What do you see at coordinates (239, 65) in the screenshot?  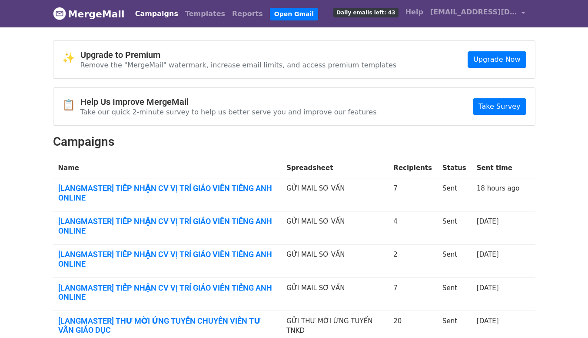 I see `p: Remove the "MergeMail" watermark, increase email limits, and access premium templates` at bounding box center [239, 65].